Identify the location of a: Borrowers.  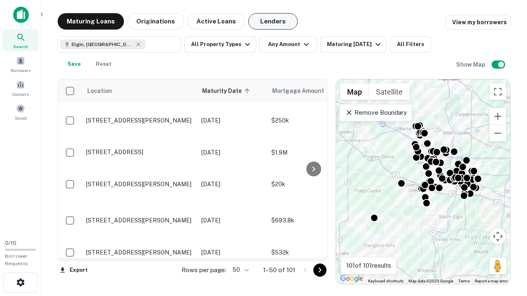
(21, 64).